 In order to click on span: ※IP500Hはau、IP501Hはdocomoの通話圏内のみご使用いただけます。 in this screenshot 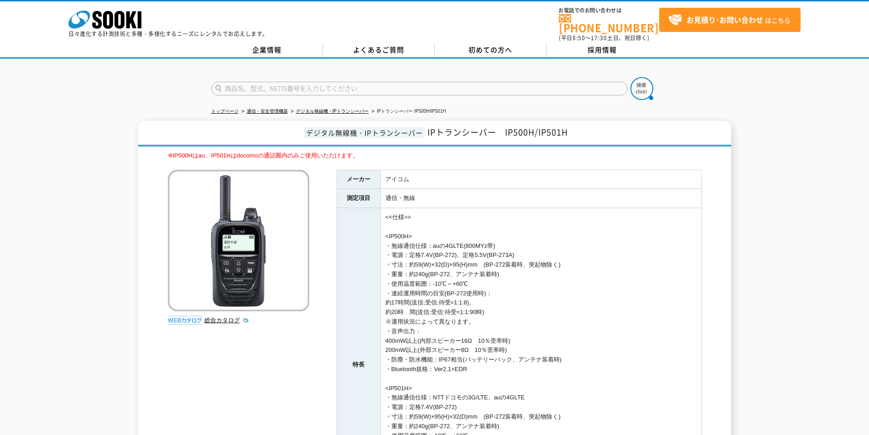, I will do `click(263, 155)`.